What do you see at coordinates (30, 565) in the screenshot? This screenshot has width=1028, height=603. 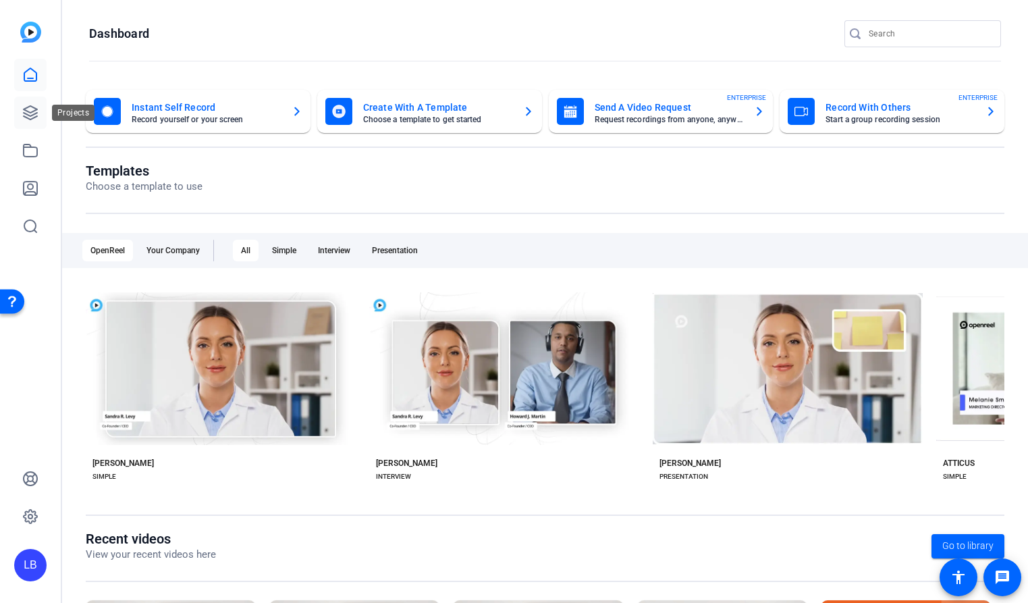 I see `div: LB` at bounding box center [30, 565].